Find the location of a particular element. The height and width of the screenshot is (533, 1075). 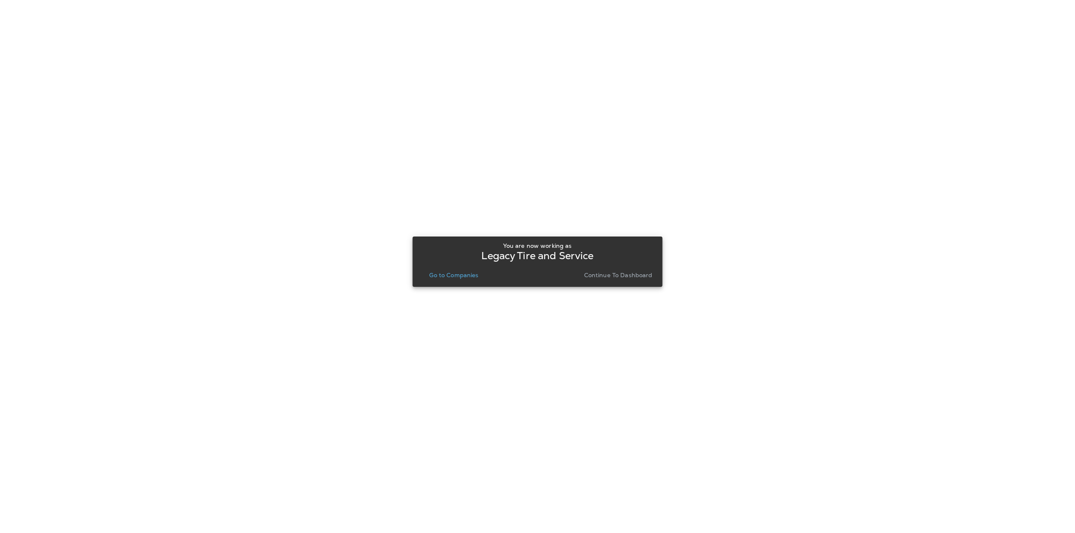

button: Continue to Dashboard is located at coordinates (618, 275).